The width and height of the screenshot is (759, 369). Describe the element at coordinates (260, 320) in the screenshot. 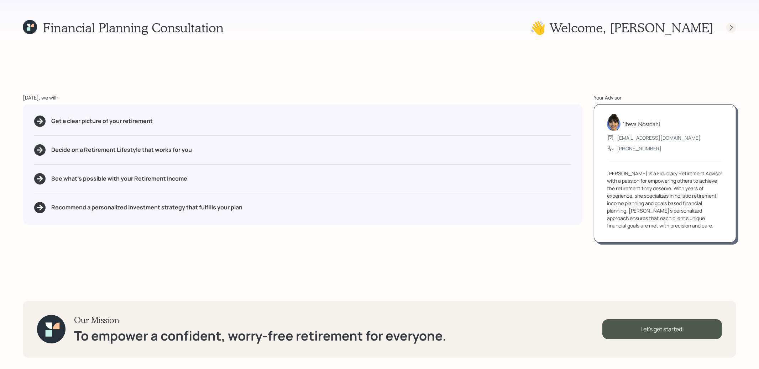

I see `h3: Our Mission` at that location.